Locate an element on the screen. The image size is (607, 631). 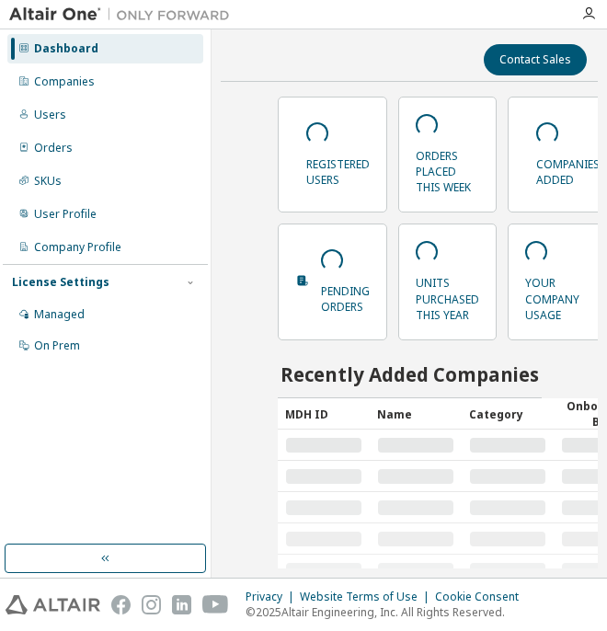
div: Privacy is located at coordinates (272, 597).